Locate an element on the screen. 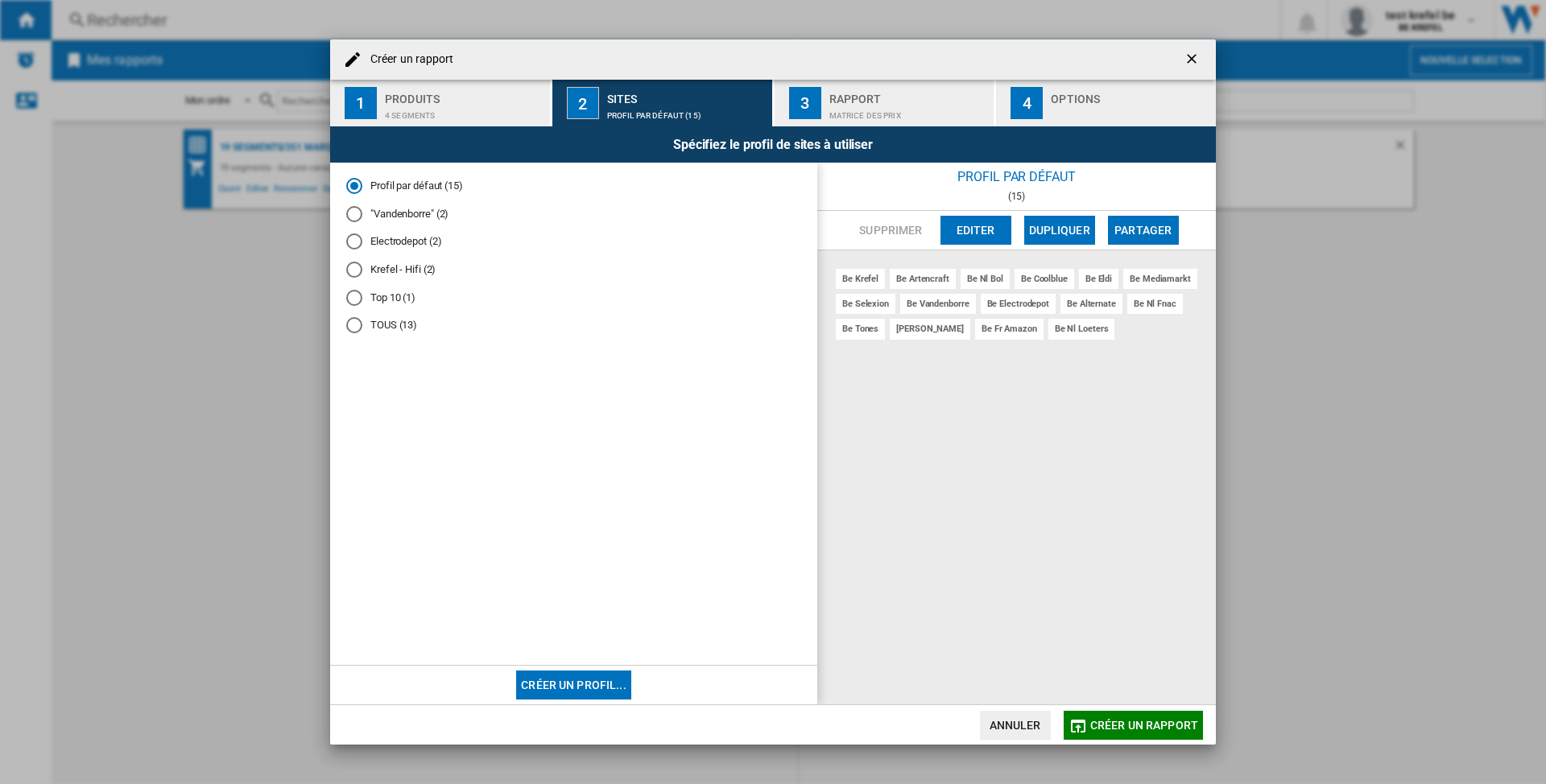 This screenshot has height=784, width=1546. md-radio-button: TOUS (13) is located at coordinates (573, 325).